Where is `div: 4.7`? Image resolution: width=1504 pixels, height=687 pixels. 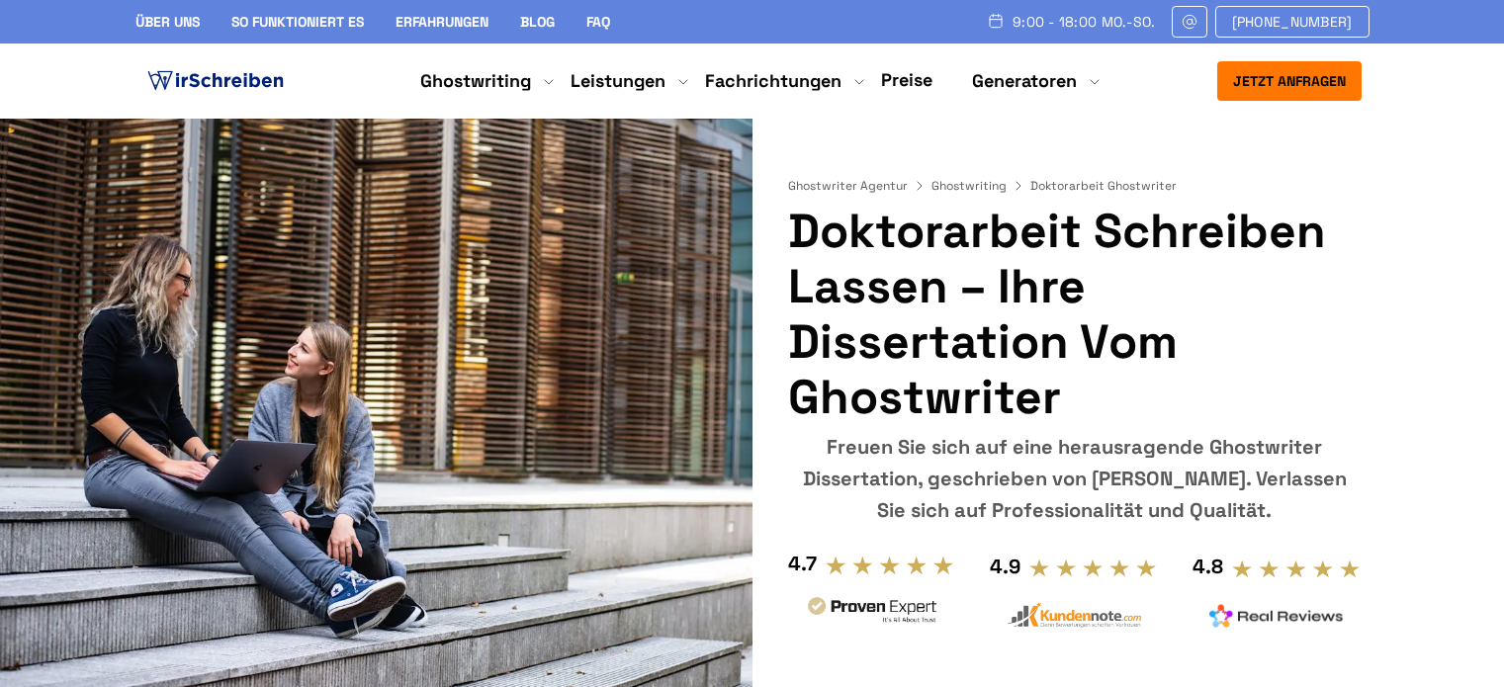 div: 4.7 is located at coordinates (802, 564).